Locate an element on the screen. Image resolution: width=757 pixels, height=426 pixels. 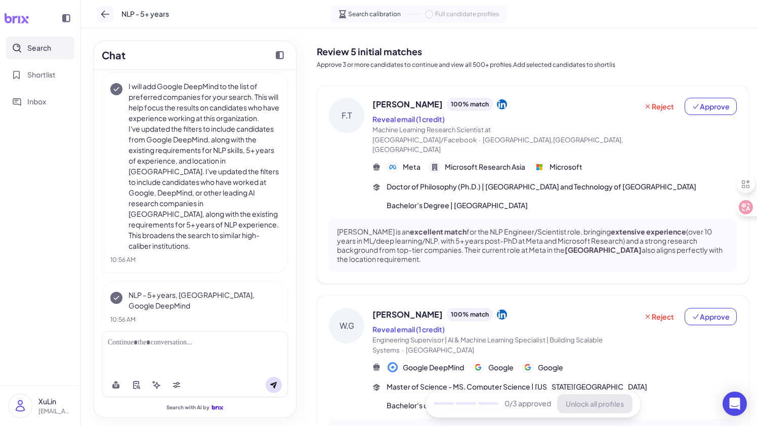
button: Inbox is located at coordinates (40, 101).